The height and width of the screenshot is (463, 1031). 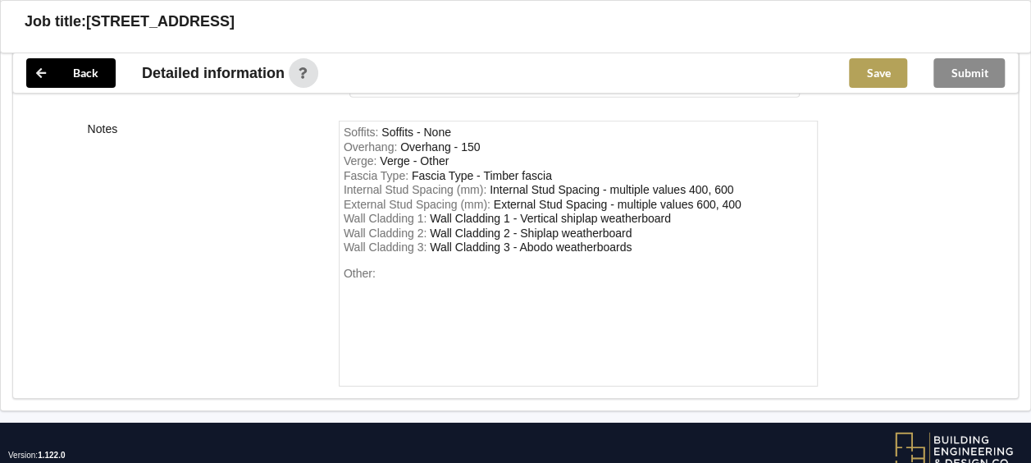 I want to click on h3: Job title:, so click(x=55, y=21).